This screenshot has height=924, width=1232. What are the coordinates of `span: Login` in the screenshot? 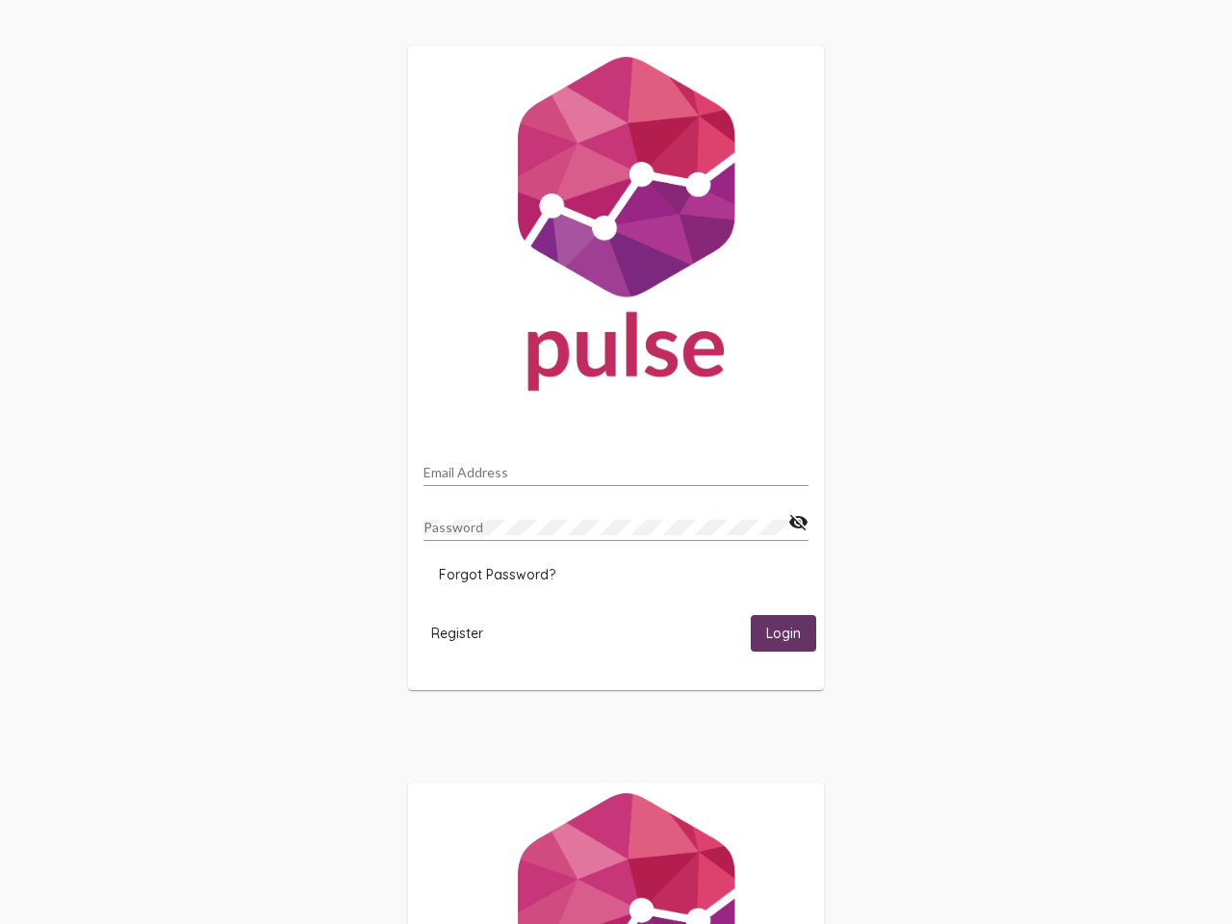 It's located at (783, 634).